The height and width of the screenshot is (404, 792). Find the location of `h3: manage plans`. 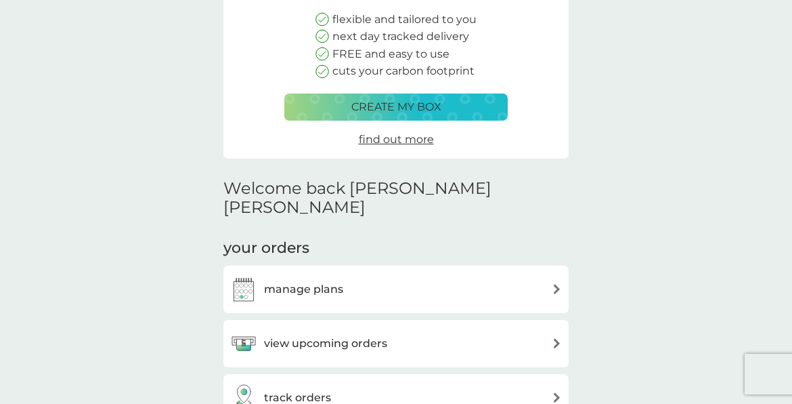

h3: manage plans is located at coordinates (303, 289).